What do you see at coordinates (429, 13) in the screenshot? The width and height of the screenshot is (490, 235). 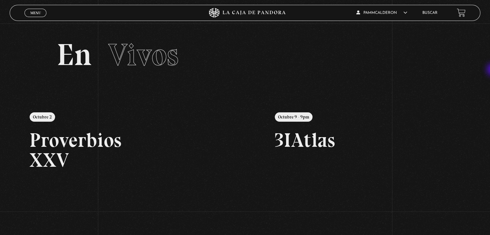 I see `a: Buscar` at bounding box center [429, 13].